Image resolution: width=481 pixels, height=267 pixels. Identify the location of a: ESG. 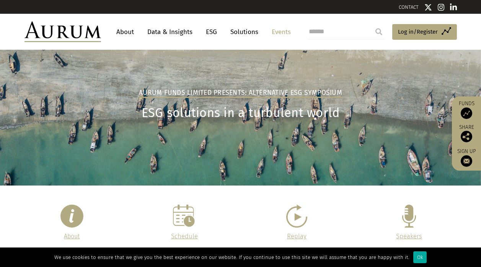
(211, 32).